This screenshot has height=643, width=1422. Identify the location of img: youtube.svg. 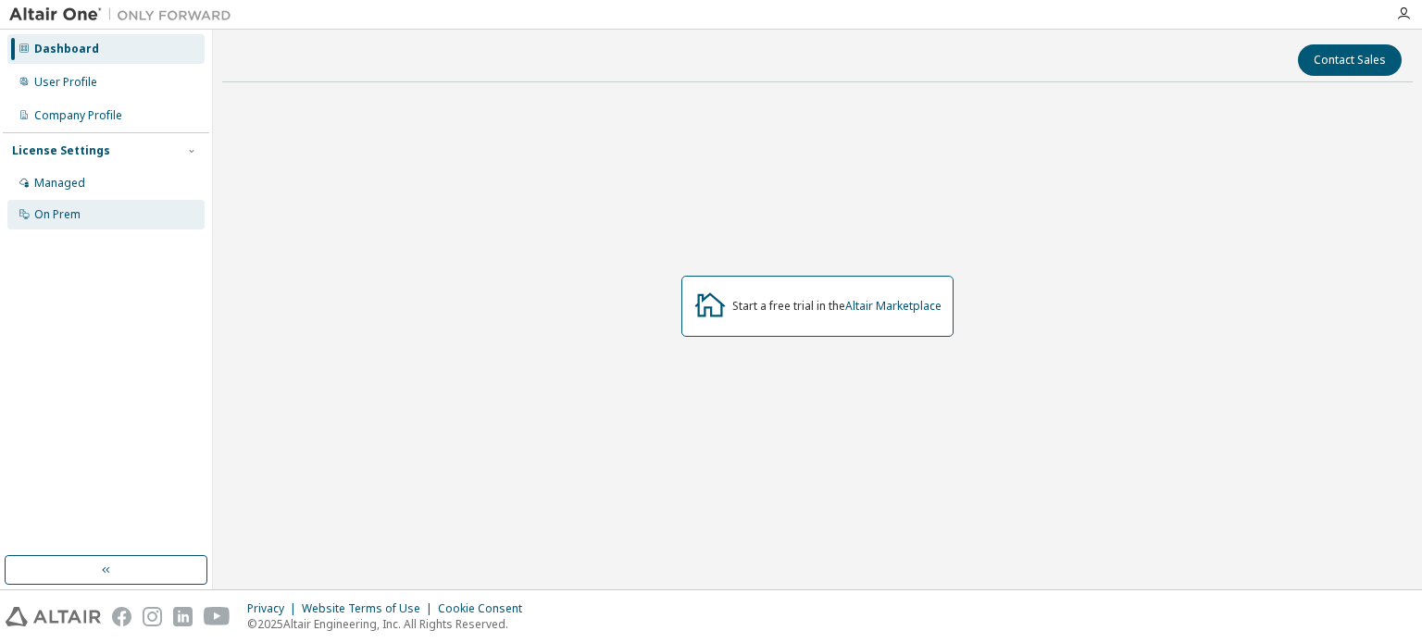
(217, 616).